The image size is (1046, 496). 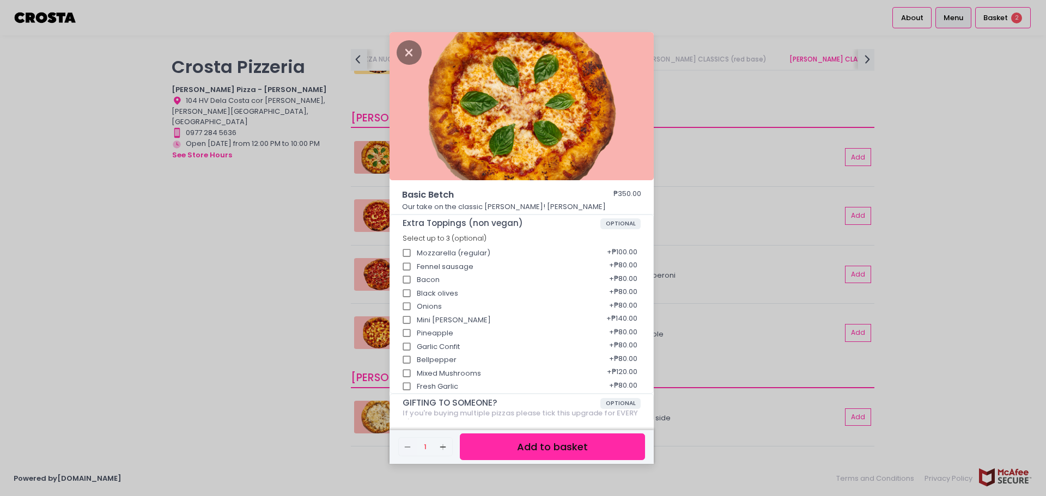 What do you see at coordinates (521, 106) in the screenshot?
I see `img: Basic Betch` at bounding box center [521, 106].